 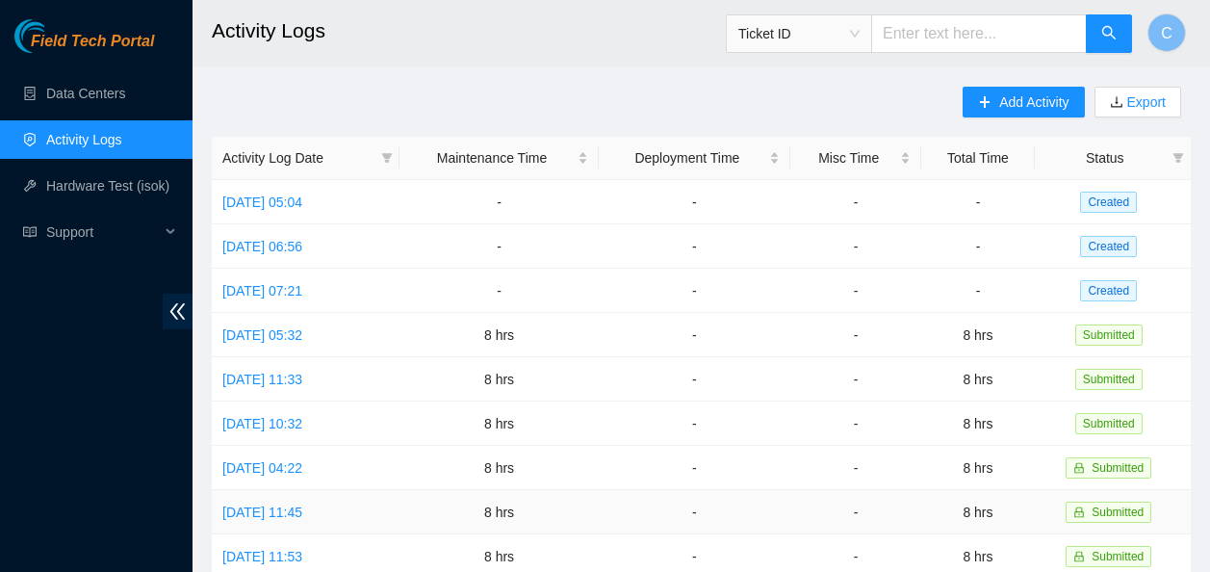 I want to click on button: search, so click(x=1109, y=34).